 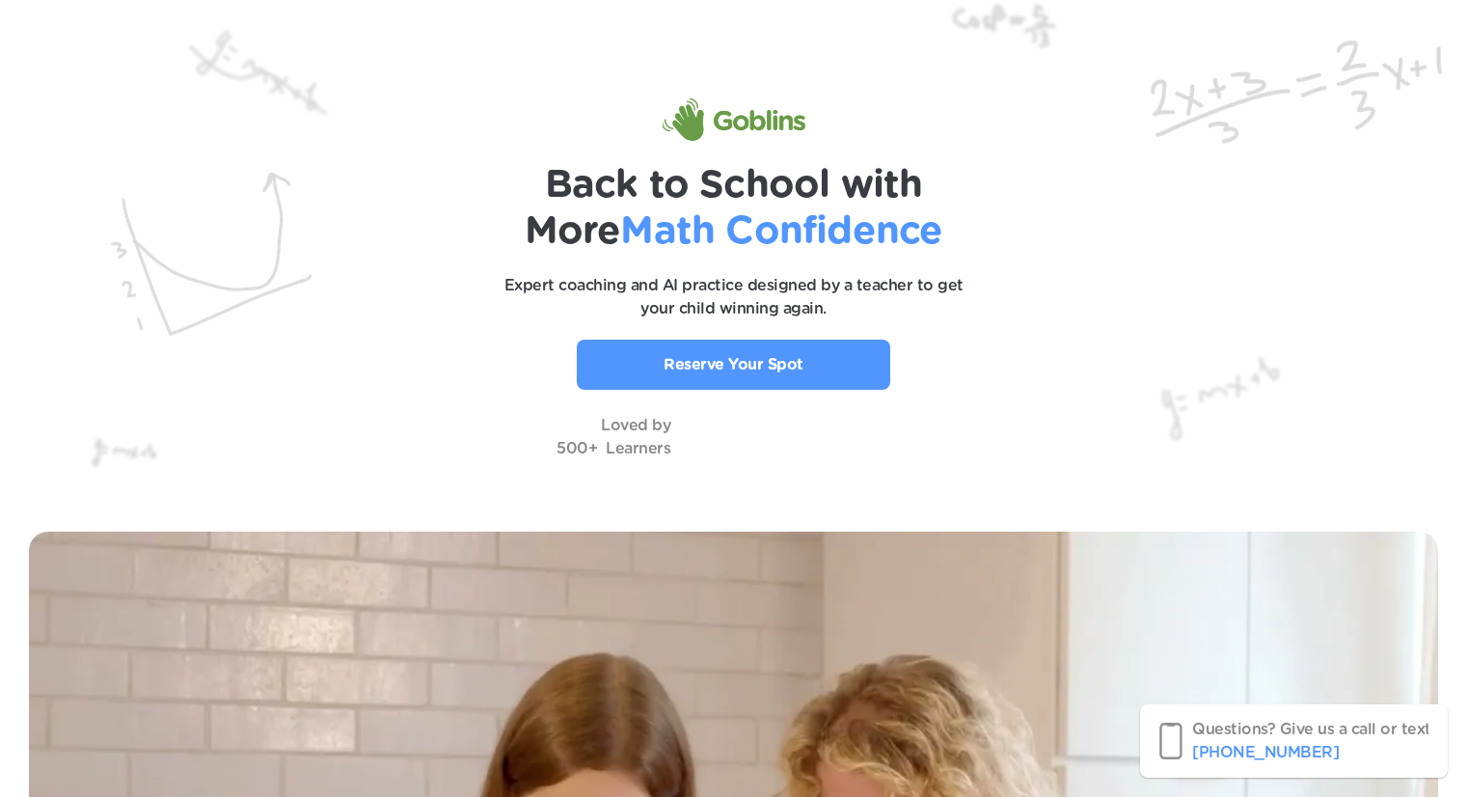 What do you see at coordinates (733, 365) in the screenshot?
I see `a: Reserve Your Spot` at bounding box center [733, 365].